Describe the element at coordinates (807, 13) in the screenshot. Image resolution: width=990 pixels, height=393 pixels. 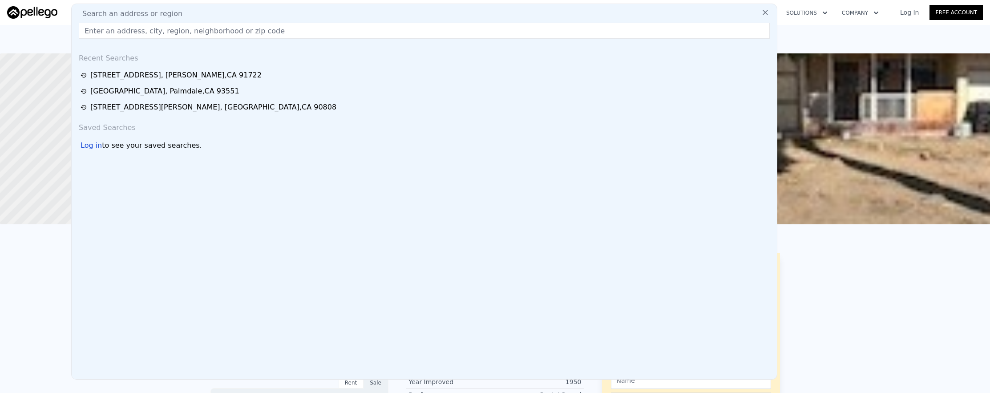
I see `button: Solutions` at that location.